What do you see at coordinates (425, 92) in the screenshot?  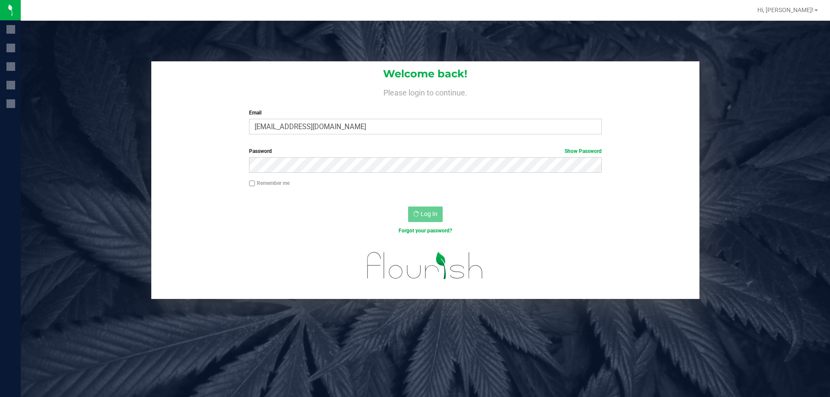 I see `h4: Please login to continue.` at bounding box center [425, 92].